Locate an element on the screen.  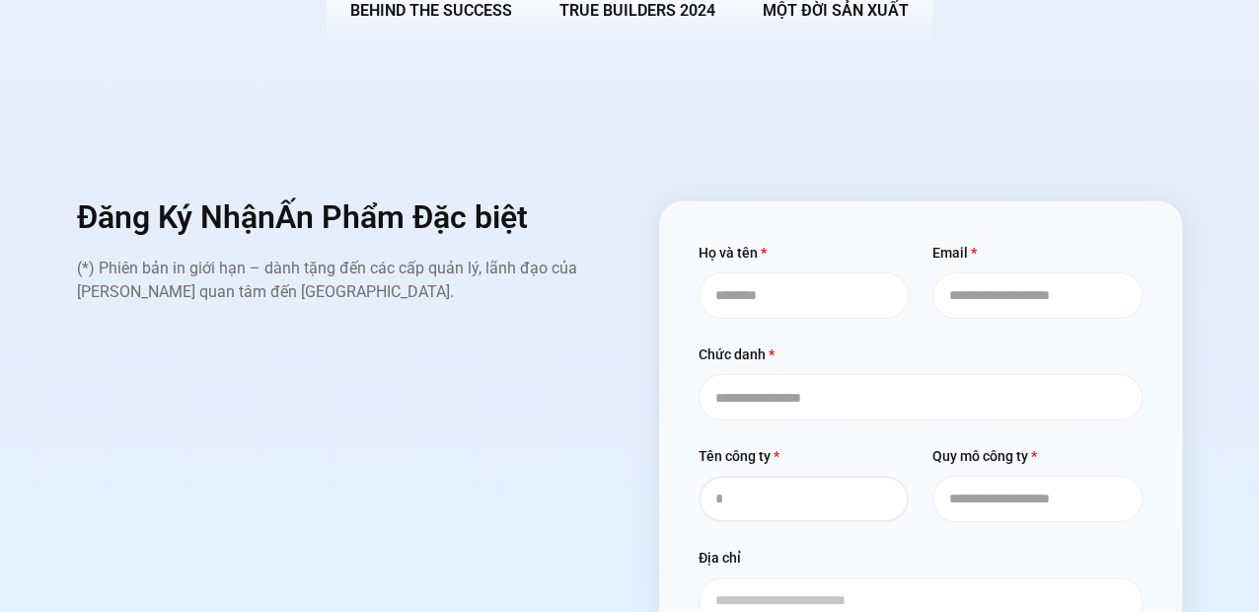
span: Ấn Phẩm Đặc biệt is located at coordinates (402, 217).